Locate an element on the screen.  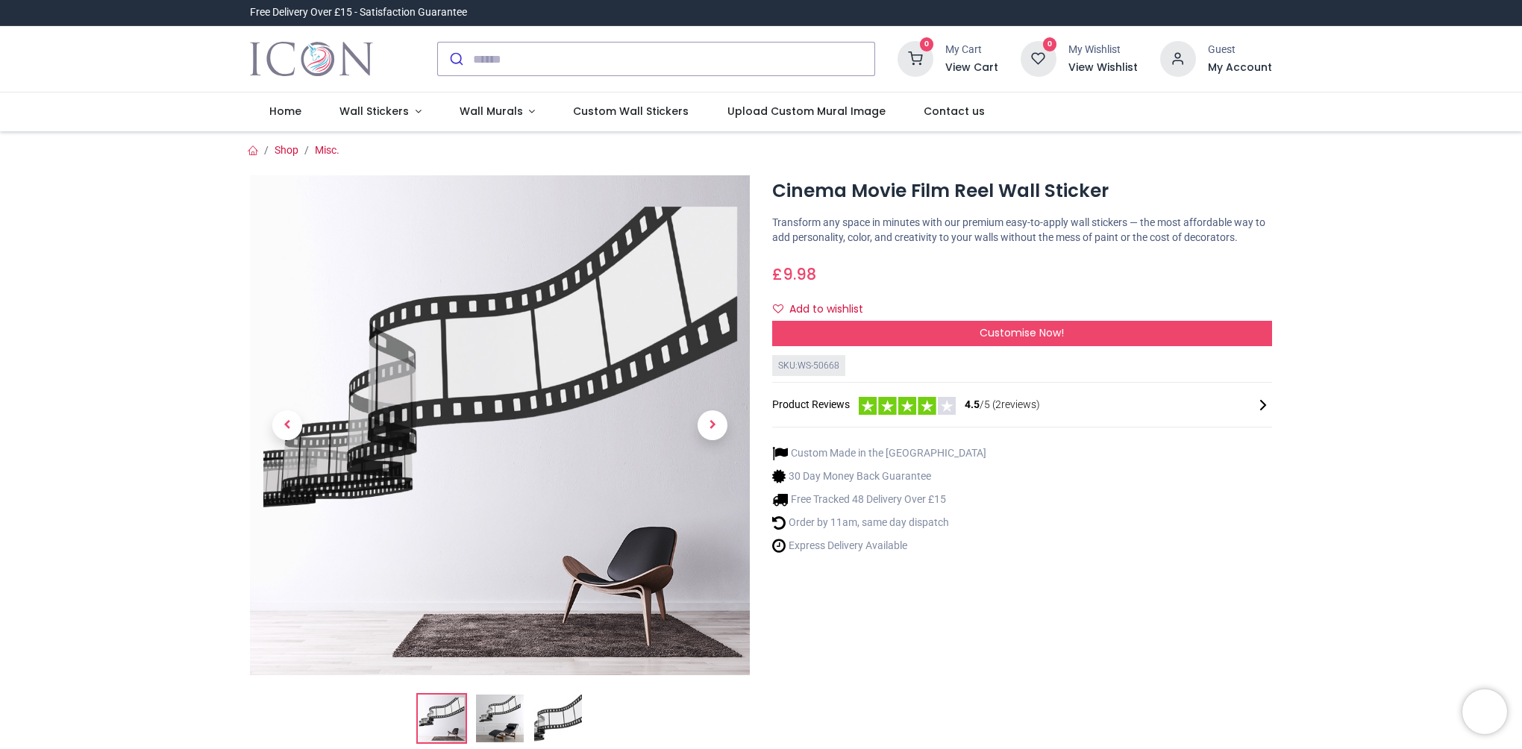
span: Customise Now! is located at coordinates (1021, 333).